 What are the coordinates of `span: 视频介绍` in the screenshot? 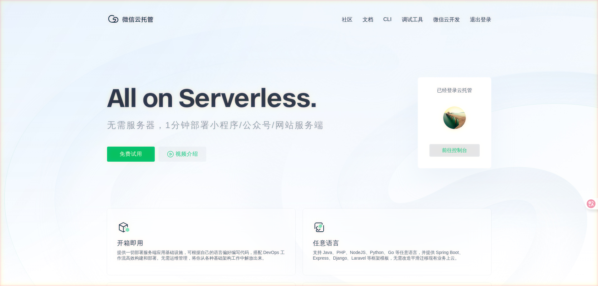 It's located at (187, 154).